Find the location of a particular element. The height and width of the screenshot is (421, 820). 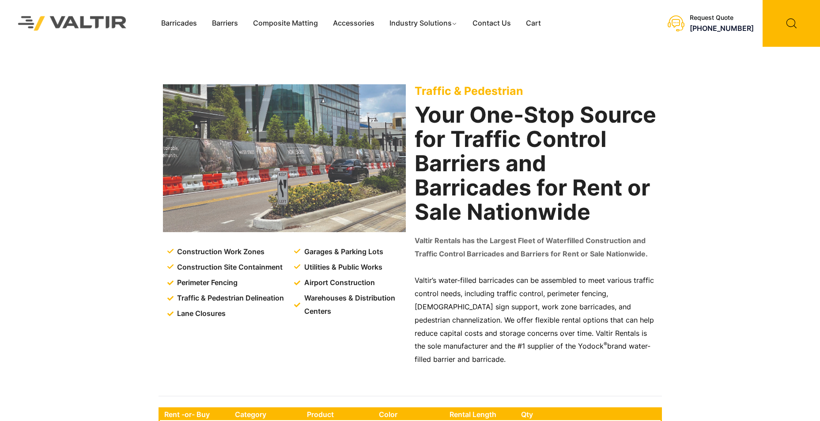

th: Color is located at coordinates (410, 415).